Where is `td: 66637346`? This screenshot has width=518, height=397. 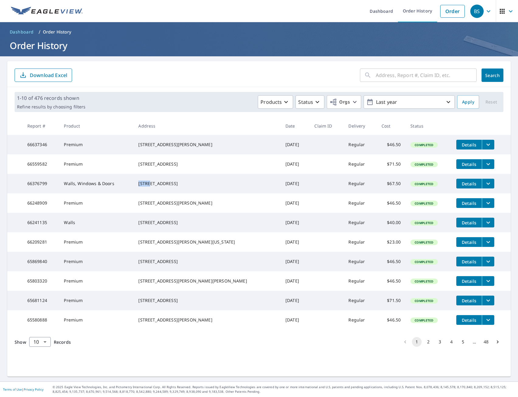 td: 66637346 is located at coordinates (41, 144).